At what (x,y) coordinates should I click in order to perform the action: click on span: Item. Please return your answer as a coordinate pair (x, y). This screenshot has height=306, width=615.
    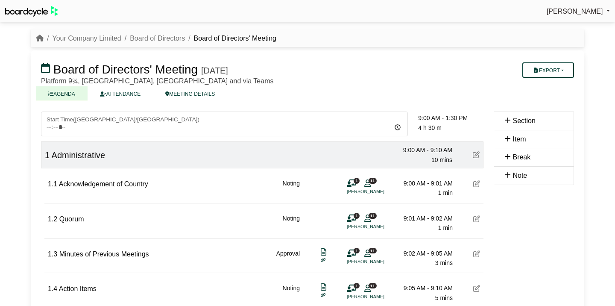
    Looking at the image, I should click on (519, 139).